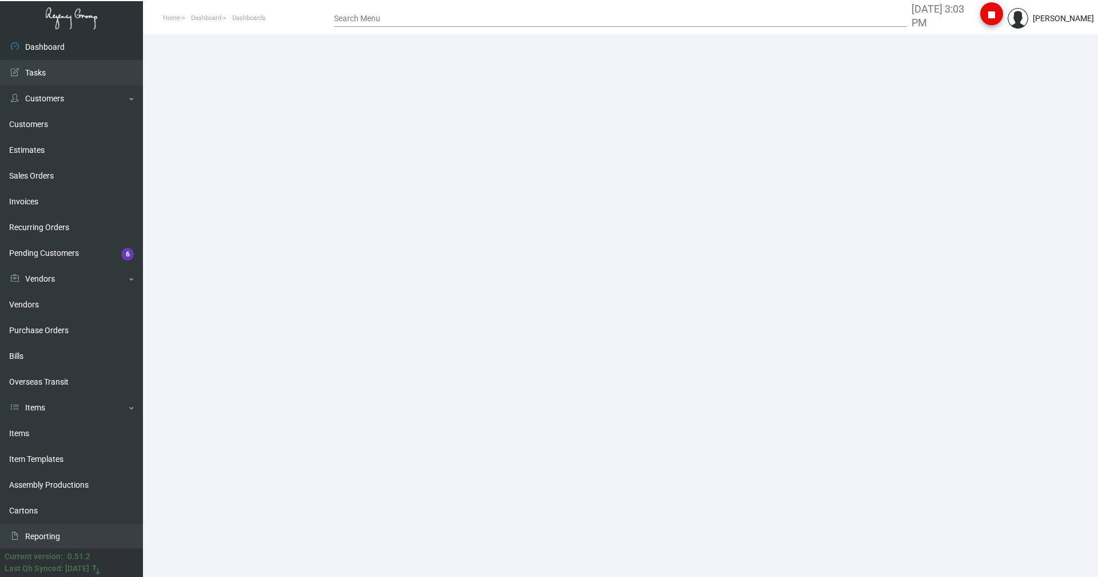 The height and width of the screenshot is (577, 1098). I want to click on span: Dashboard, so click(206, 18).